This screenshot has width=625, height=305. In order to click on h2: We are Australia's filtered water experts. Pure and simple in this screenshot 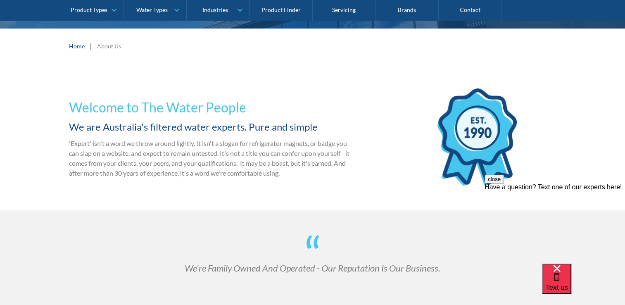, I will do `click(210, 127)`.